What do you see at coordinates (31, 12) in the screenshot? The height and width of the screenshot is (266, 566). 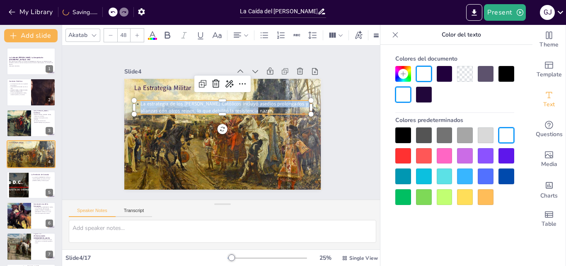 I see `button: My Library` at bounding box center [31, 12].